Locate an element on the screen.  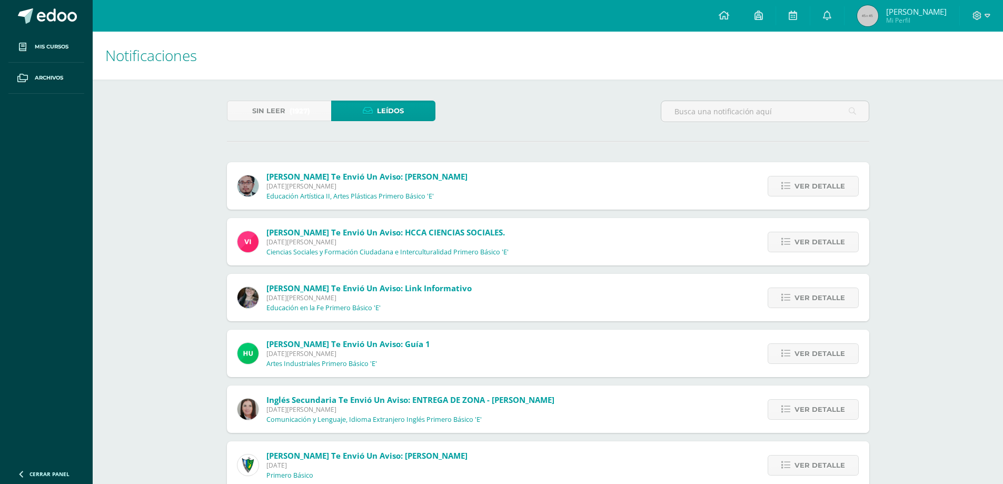
span: Leídos is located at coordinates (390, 111).